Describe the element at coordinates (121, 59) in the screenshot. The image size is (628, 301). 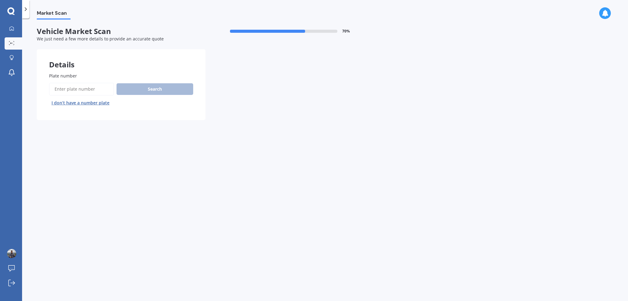
I see `div: Details` at that location.